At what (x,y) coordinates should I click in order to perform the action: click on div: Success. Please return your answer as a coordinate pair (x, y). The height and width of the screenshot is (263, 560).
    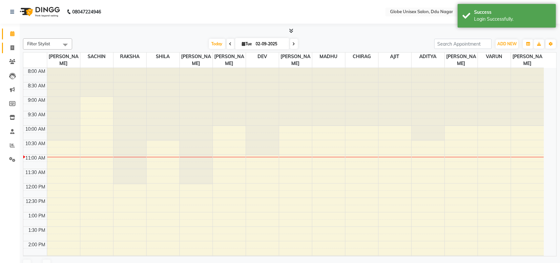
    Looking at the image, I should click on (512, 12).